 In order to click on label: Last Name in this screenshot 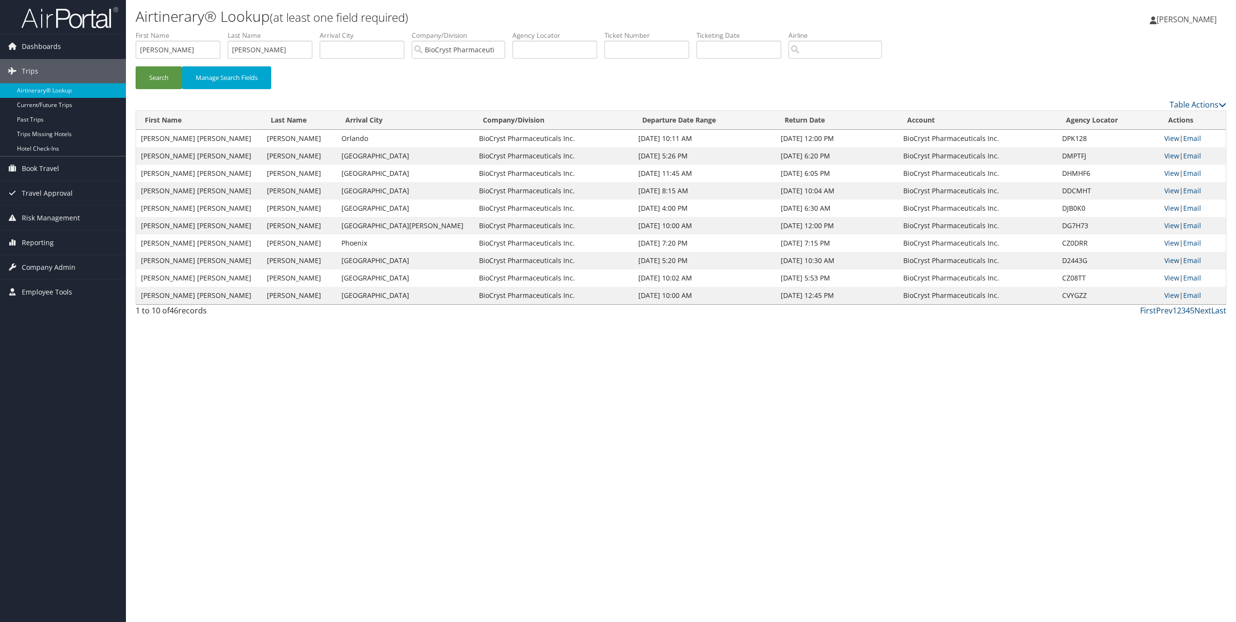, I will do `click(274, 35)`.